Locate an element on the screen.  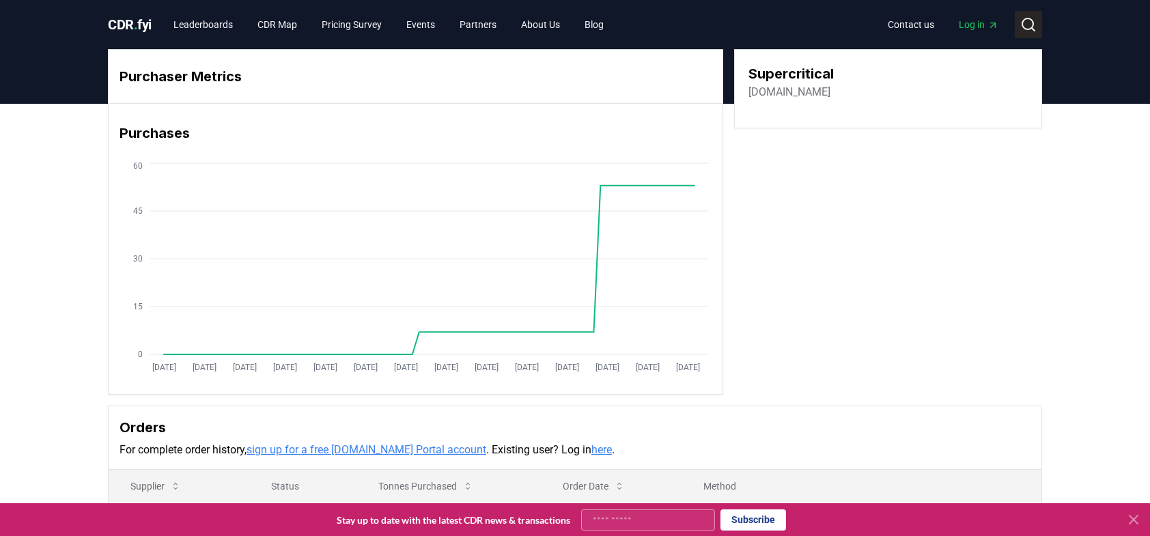
a: CDR.fyi is located at coordinates (130, 25).